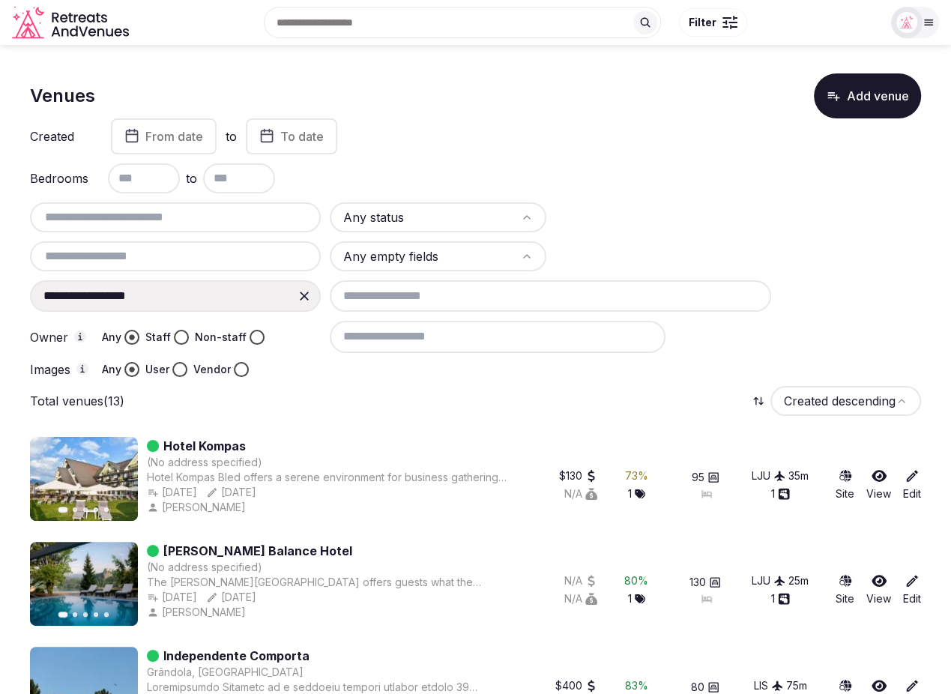 The image size is (951, 694). Describe the element at coordinates (112, 370) in the screenshot. I see `label: Any` at that location.